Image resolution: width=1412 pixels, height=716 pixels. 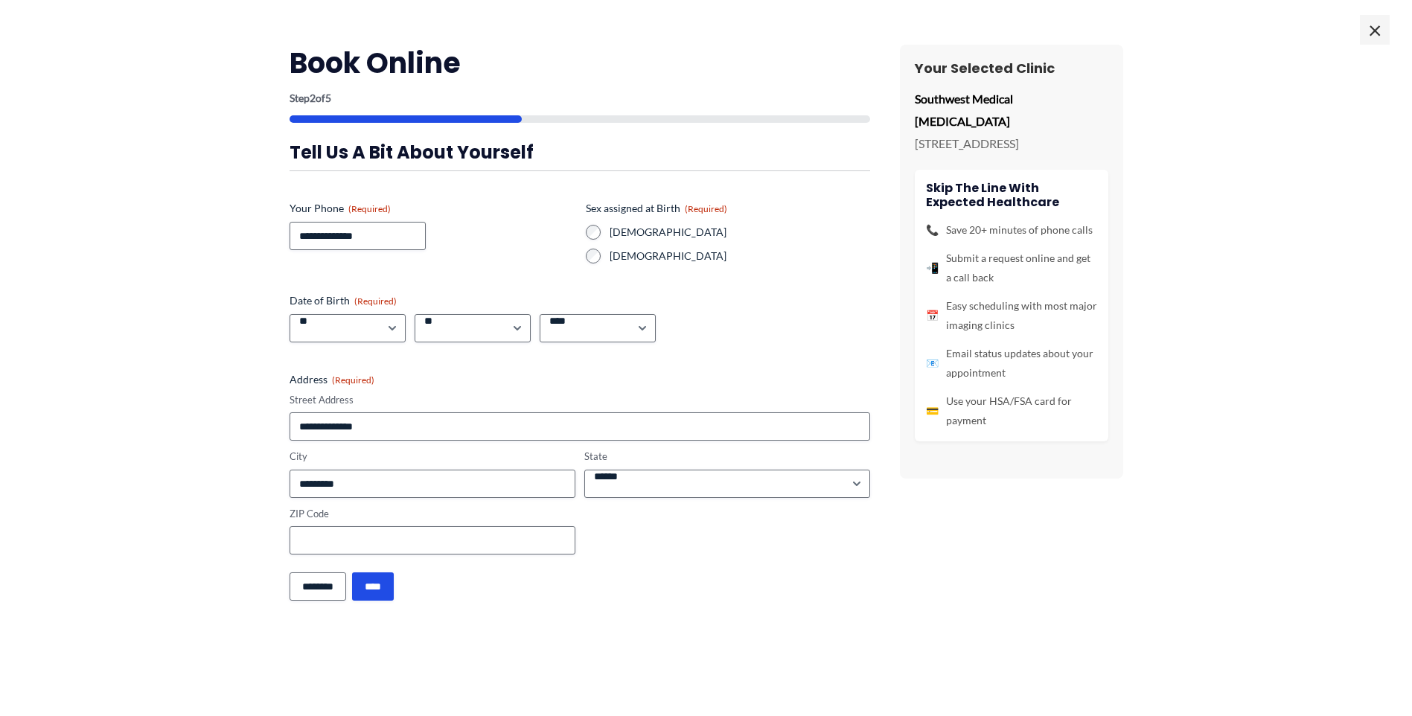 What do you see at coordinates (433, 456) in the screenshot?
I see `label: City` at bounding box center [433, 456].